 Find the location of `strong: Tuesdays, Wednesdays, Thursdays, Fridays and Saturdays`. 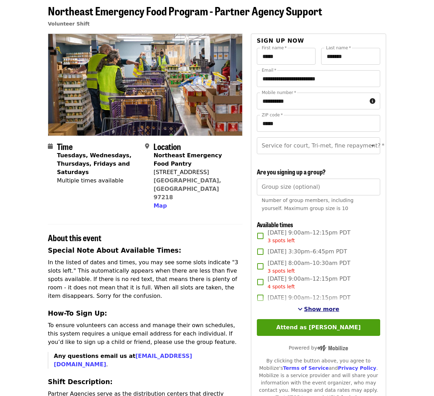

strong: Tuesdays, Wednesdays, Thursdays, Fridays and Saturdays is located at coordinates (94, 163).